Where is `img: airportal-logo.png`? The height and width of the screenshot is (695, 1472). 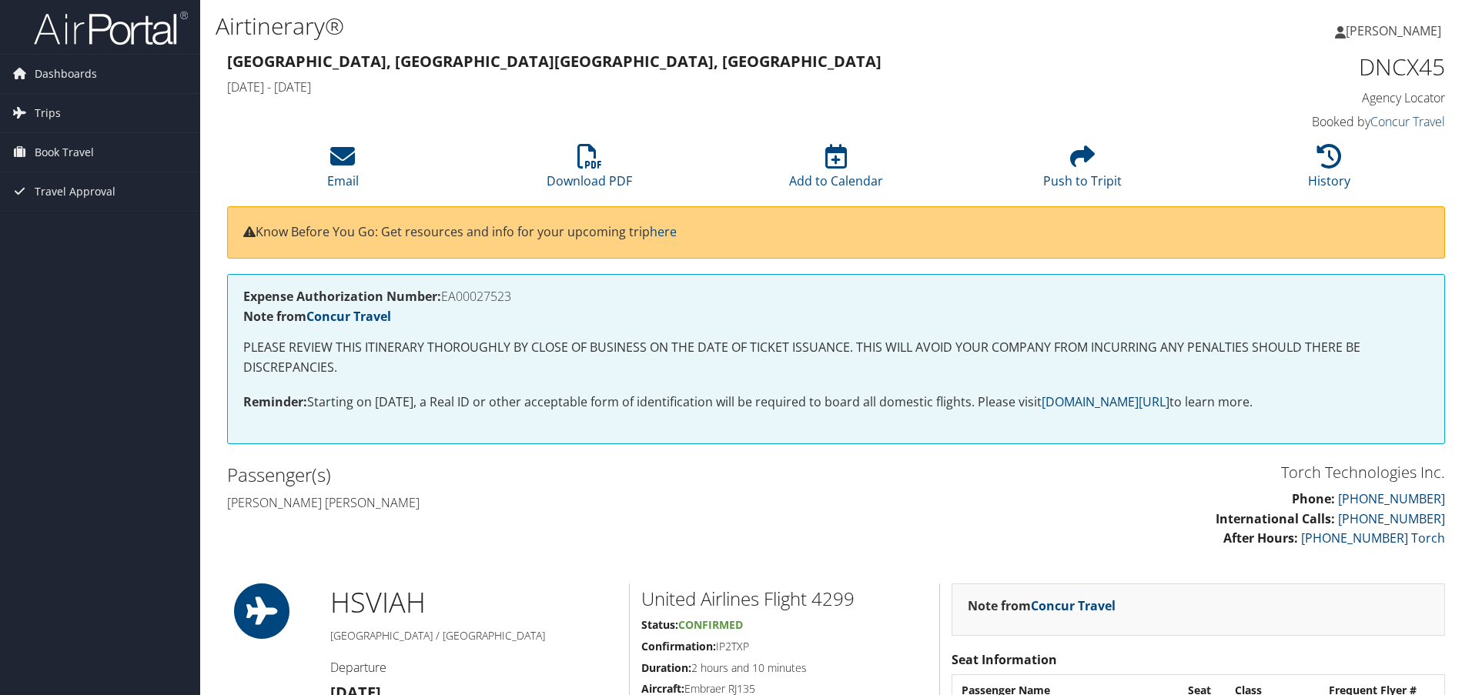 img: airportal-logo.png is located at coordinates (111, 28).